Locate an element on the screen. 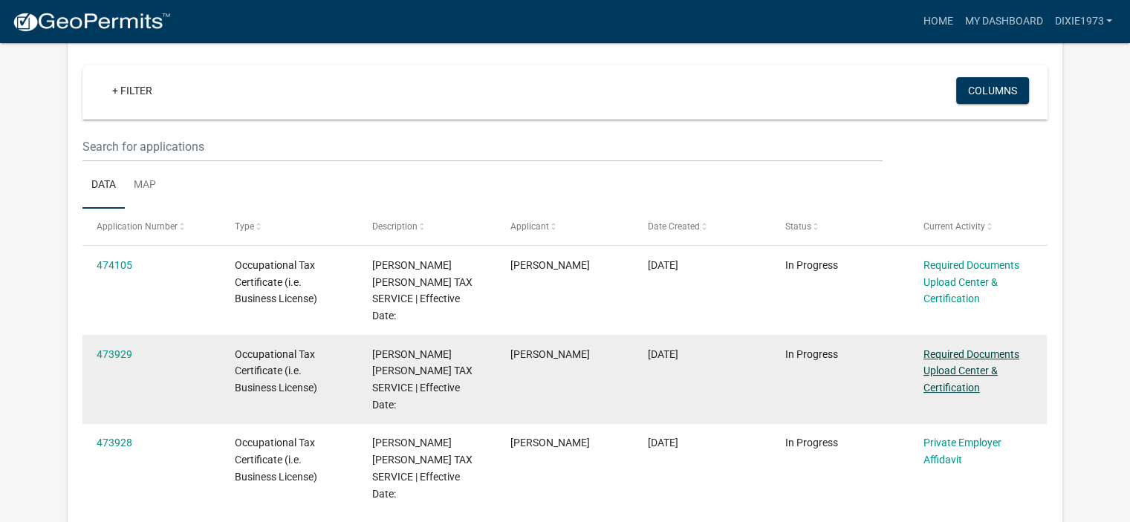 The image size is (1130, 522). span: Description is located at coordinates (394, 227).